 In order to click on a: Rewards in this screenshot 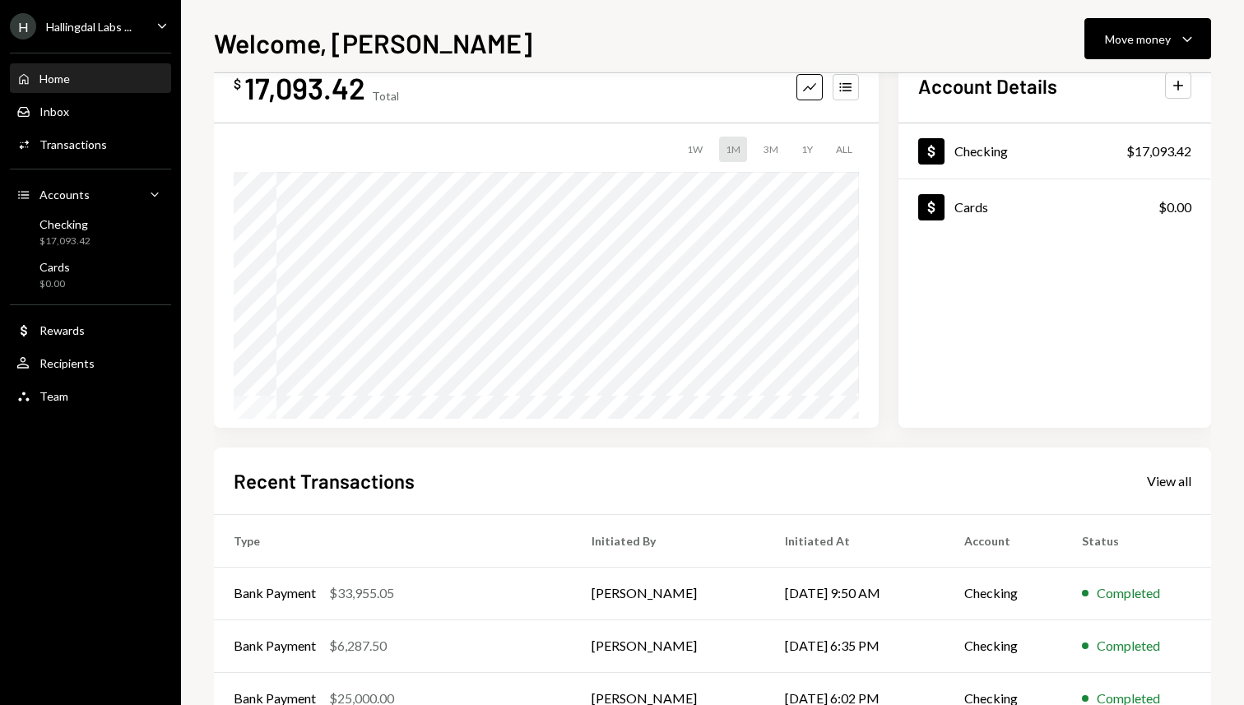, I will do `click(90, 330)`.